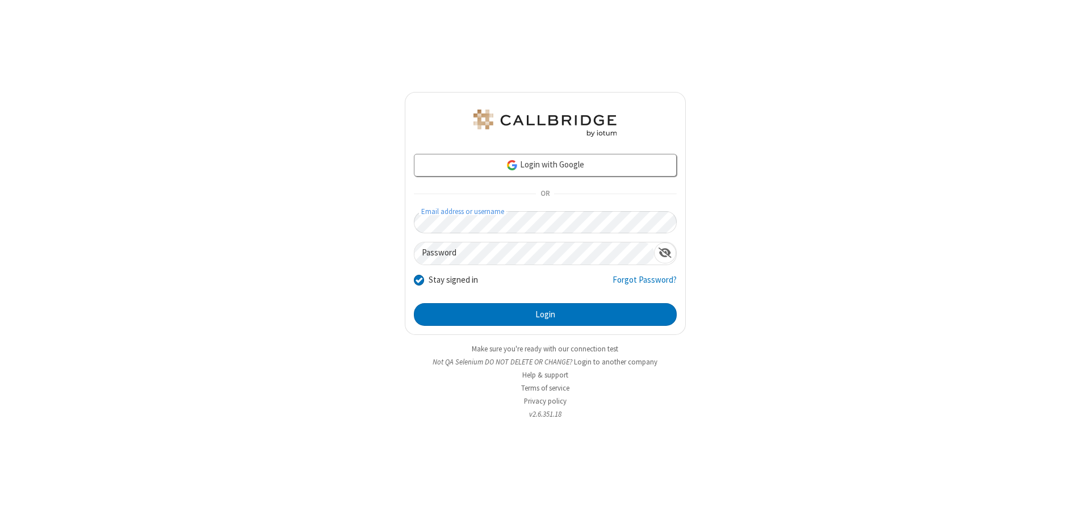  What do you see at coordinates (453, 280) in the screenshot?
I see `label: Stay signed in` at bounding box center [453, 280].